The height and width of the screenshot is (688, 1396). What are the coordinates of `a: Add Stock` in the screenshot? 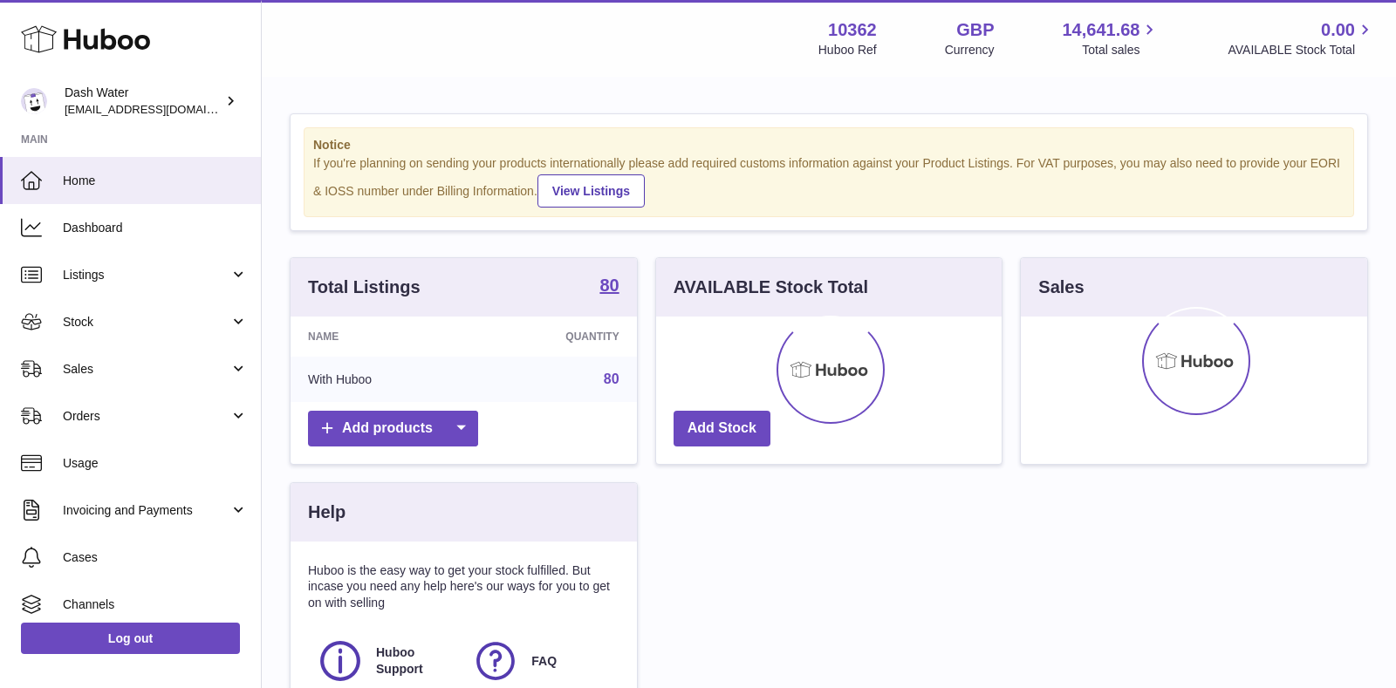 It's located at (721, 428).